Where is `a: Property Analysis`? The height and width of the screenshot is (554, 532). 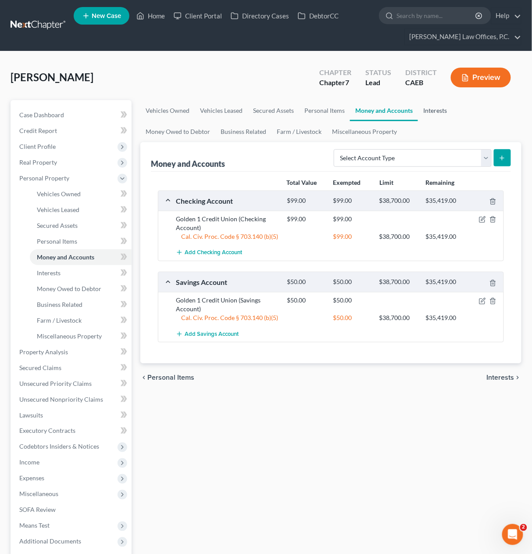
a: Property Analysis is located at coordinates (72, 352).